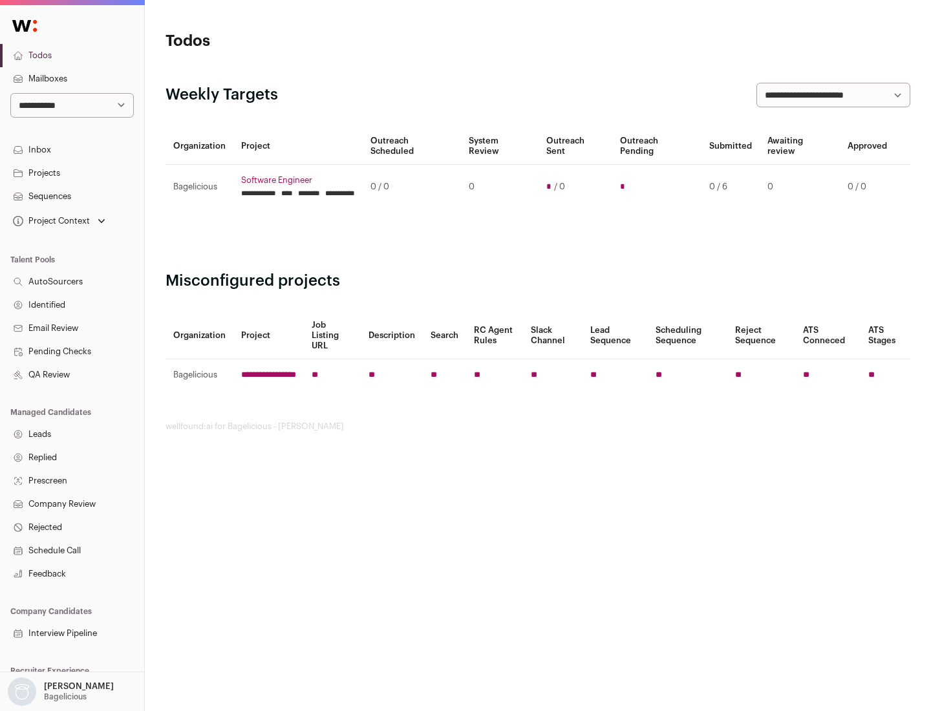 The height and width of the screenshot is (711, 931). What do you see at coordinates (827, 335) in the screenshot?
I see `th: ATS Conneced` at bounding box center [827, 335].